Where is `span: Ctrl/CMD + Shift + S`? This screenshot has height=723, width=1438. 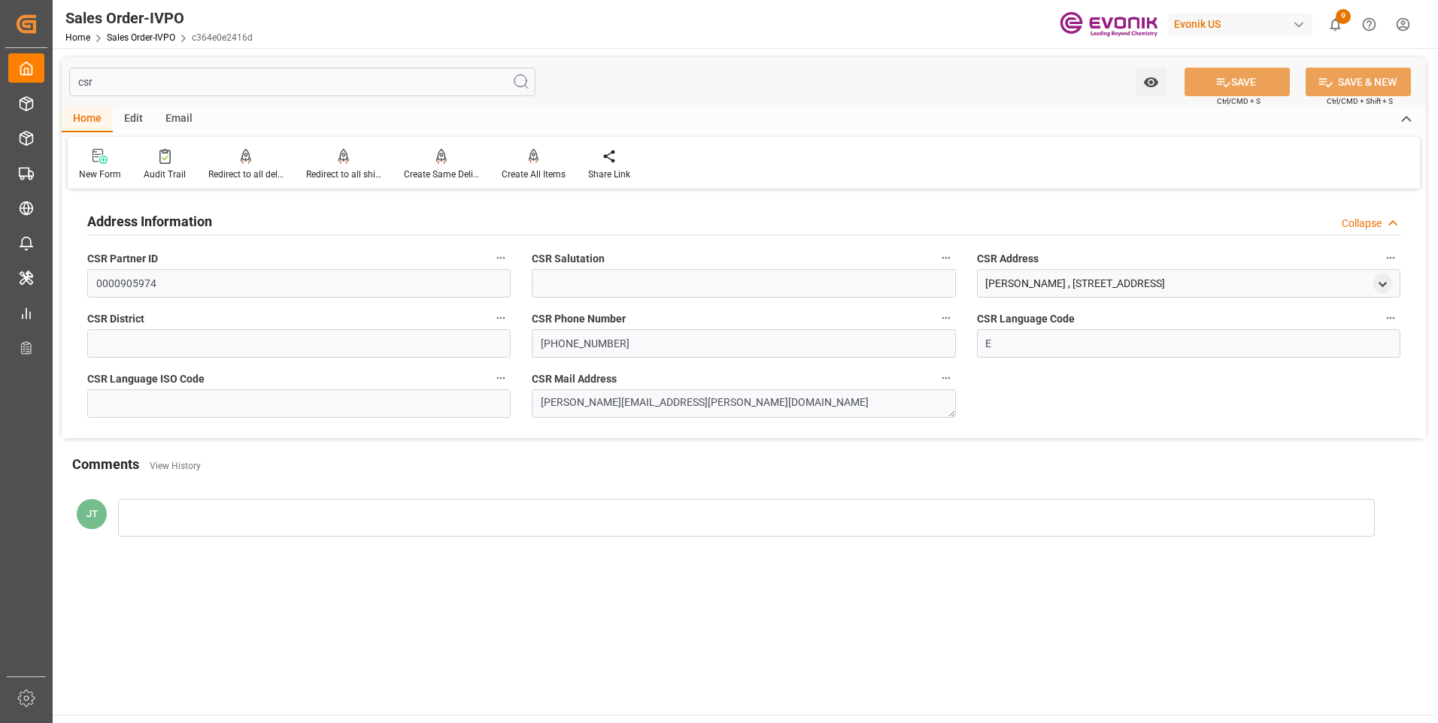
span: Ctrl/CMD + Shift + S is located at coordinates (1359, 101).